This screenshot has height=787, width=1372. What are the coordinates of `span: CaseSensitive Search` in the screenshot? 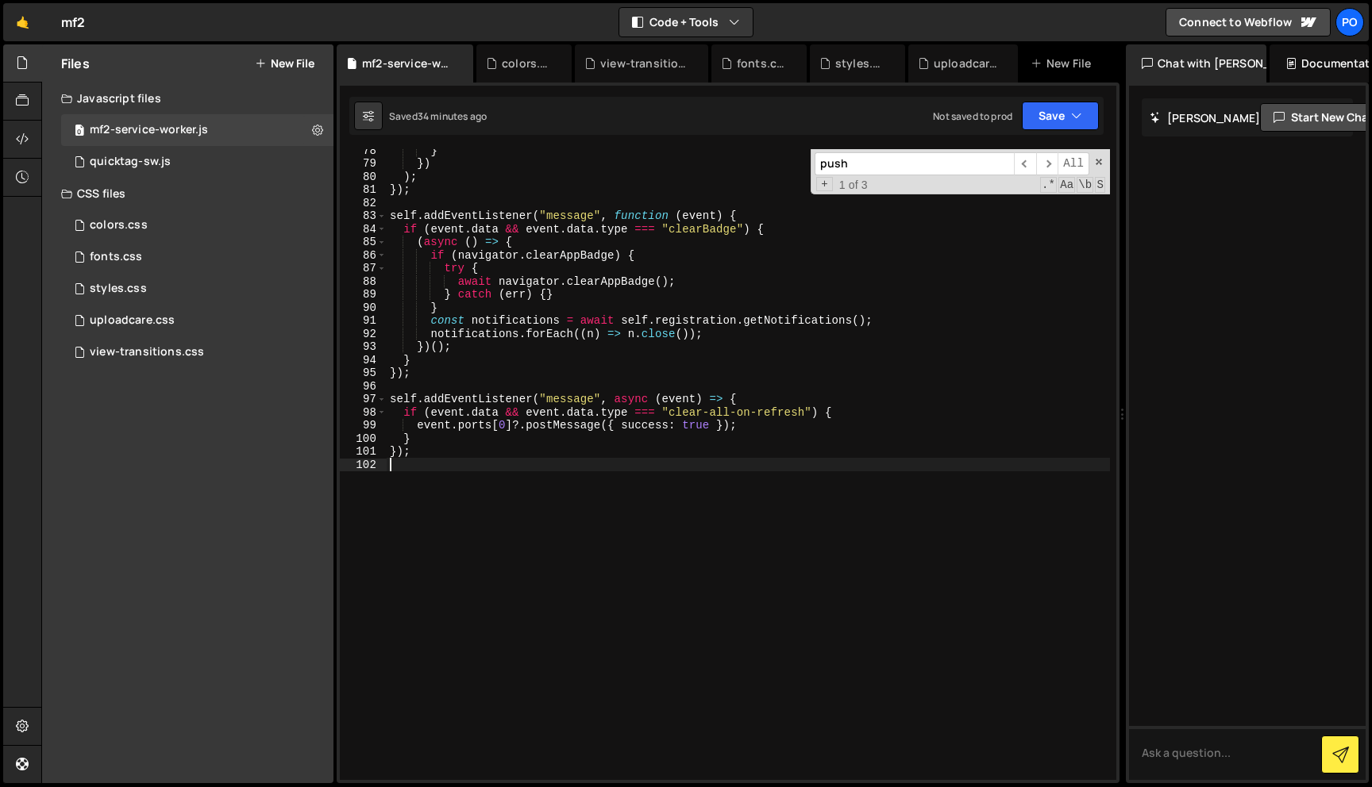 It's located at (1066, 185).